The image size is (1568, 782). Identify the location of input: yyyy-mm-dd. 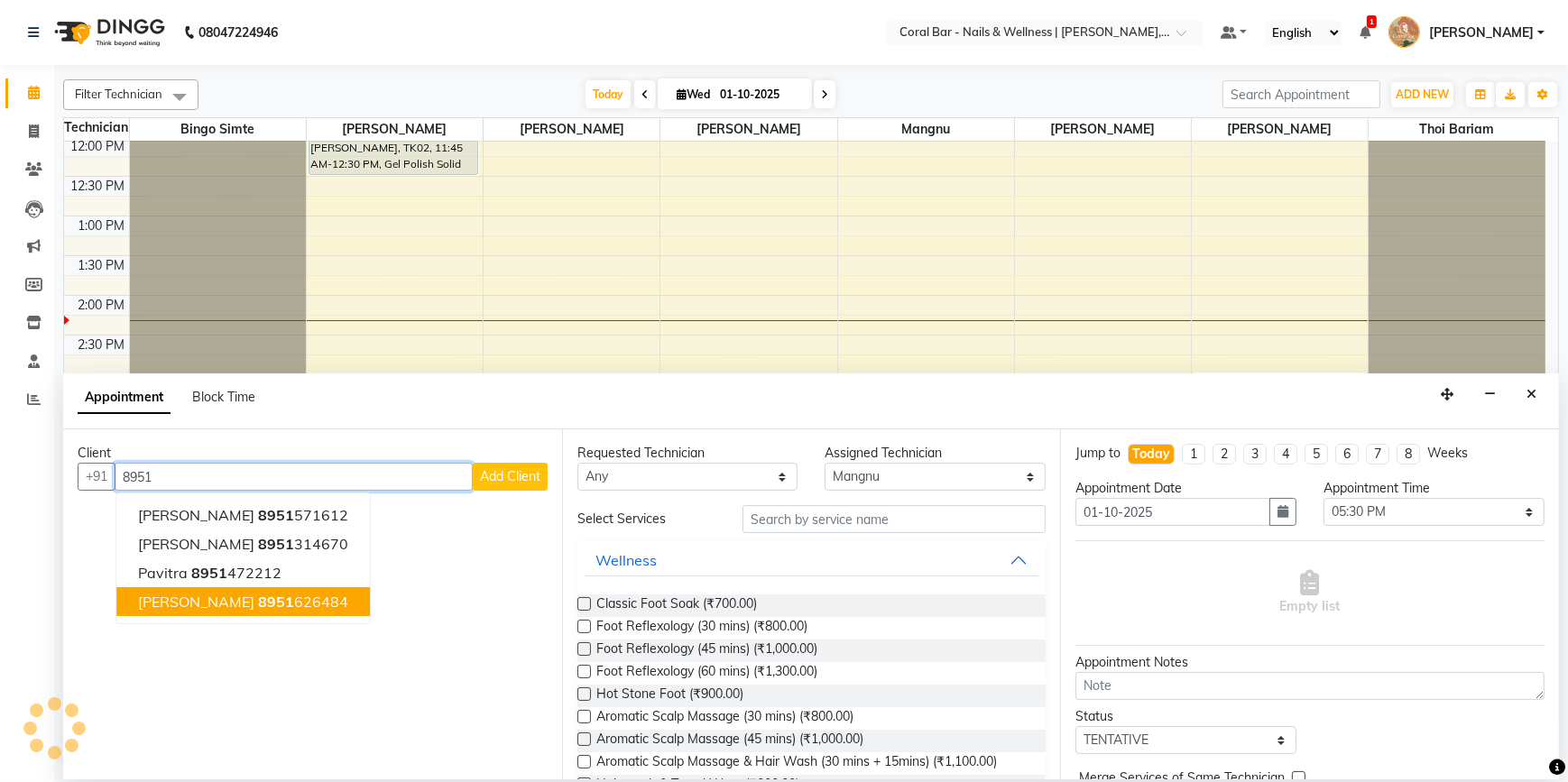
(1173, 512).